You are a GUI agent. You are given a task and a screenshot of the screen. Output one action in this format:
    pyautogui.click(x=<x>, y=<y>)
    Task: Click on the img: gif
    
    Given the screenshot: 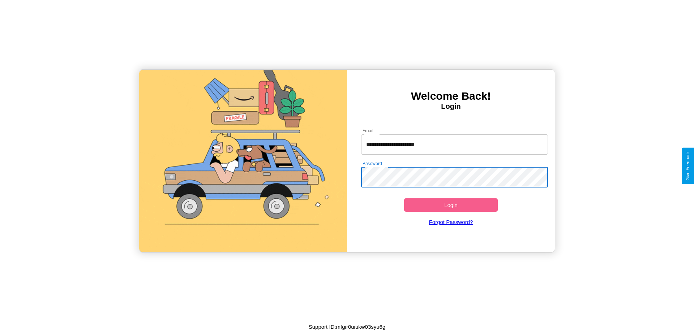 What is the action you would take?
    pyautogui.click(x=243, y=161)
    